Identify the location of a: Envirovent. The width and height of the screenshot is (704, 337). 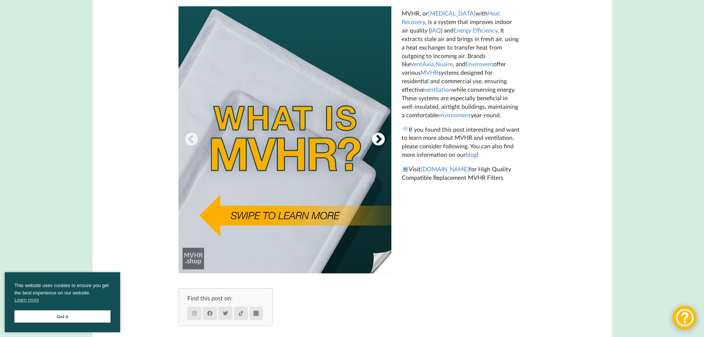
(479, 64).